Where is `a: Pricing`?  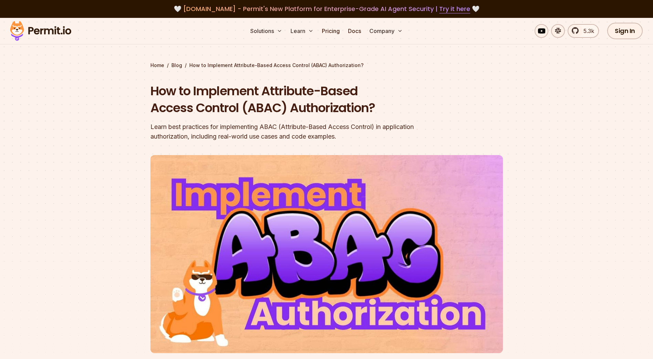 a: Pricing is located at coordinates (331, 31).